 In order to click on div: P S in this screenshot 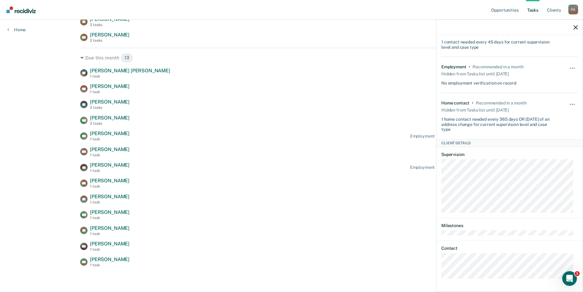, I will do `click(573, 9)`.